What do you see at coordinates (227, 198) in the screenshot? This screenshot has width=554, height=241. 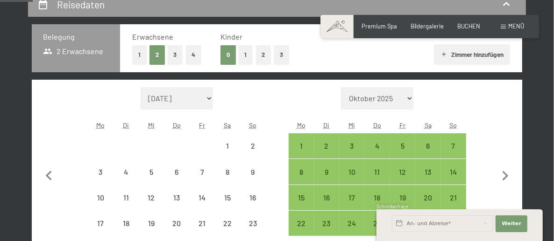 I see `div: Sat Nov 15 2025` at bounding box center [227, 198].